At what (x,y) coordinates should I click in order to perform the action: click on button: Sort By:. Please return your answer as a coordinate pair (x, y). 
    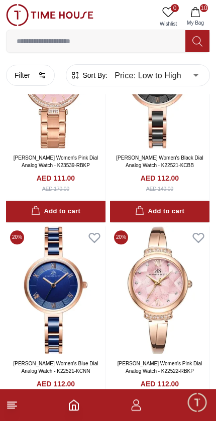
    Looking at the image, I should click on (89, 75).